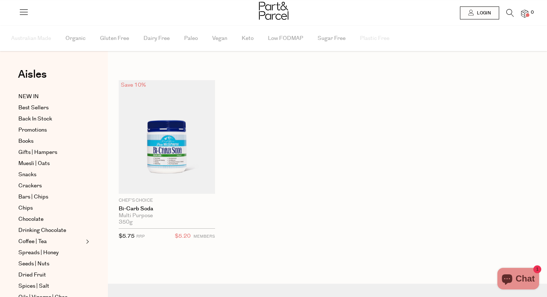 This screenshot has height=297, width=547. What do you see at coordinates (127, 236) in the screenshot?
I see `span: $5.75` at bounding box center [127, 236].